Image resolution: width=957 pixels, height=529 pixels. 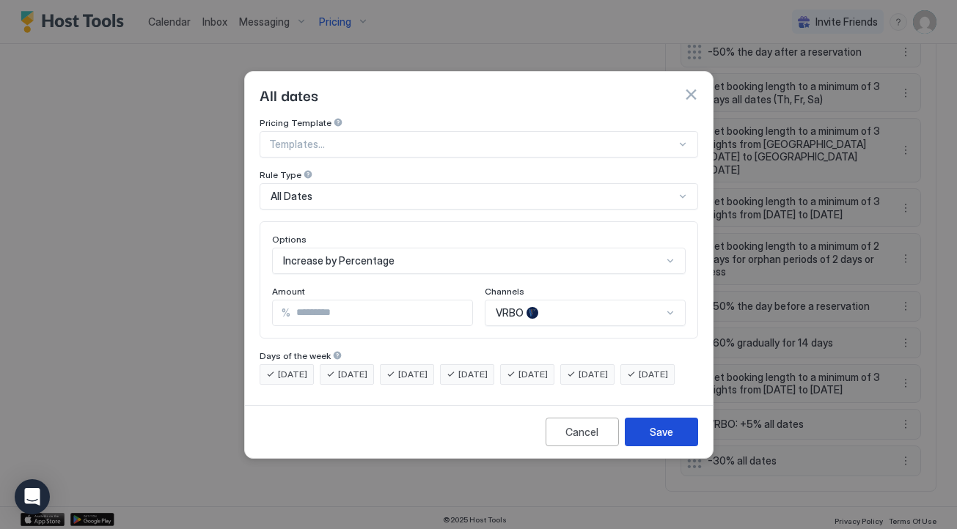 What do you see at coordinates (32, 497) in the screenshot?
I see `div: Open Intercom Messenger` at bounding box center [32, 497].